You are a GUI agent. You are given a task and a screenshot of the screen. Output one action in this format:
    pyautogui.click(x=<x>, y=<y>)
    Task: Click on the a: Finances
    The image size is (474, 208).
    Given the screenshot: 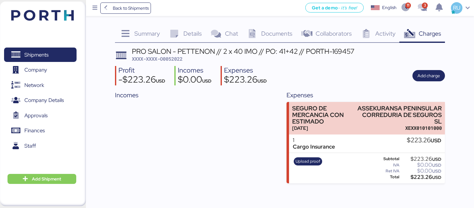 What is the action you would take?
    pyautogui.click(x=40, y=131)
    